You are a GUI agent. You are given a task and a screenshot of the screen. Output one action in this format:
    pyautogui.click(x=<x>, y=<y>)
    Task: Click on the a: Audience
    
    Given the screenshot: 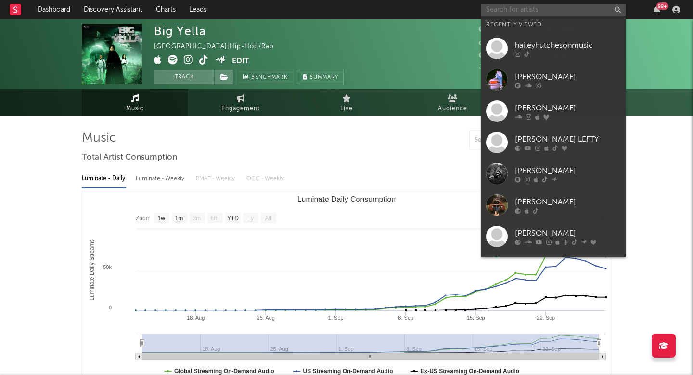 What is the action you would take?
    pyautogui.click(x=452, y=102)
    